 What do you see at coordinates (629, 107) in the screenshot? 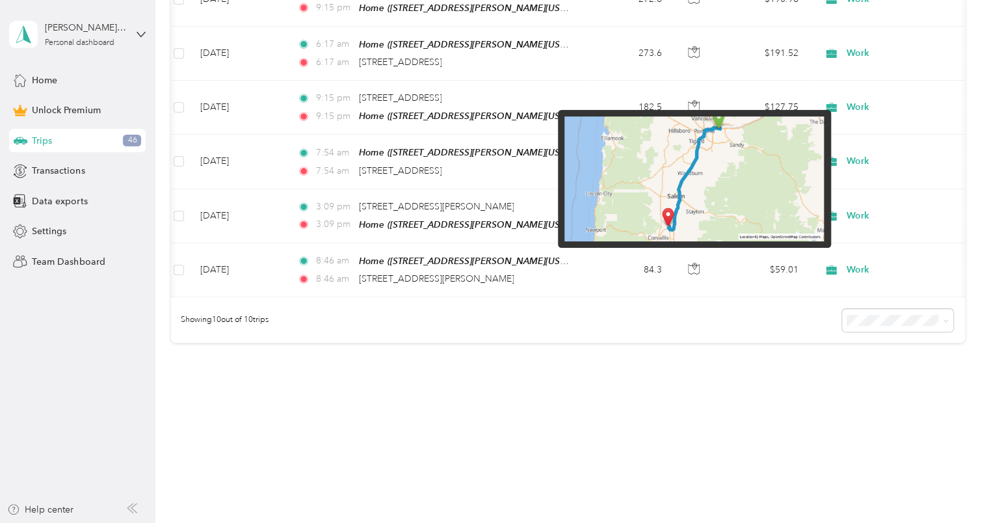
I see `td: 182.5` at bounding box center [629, 107].